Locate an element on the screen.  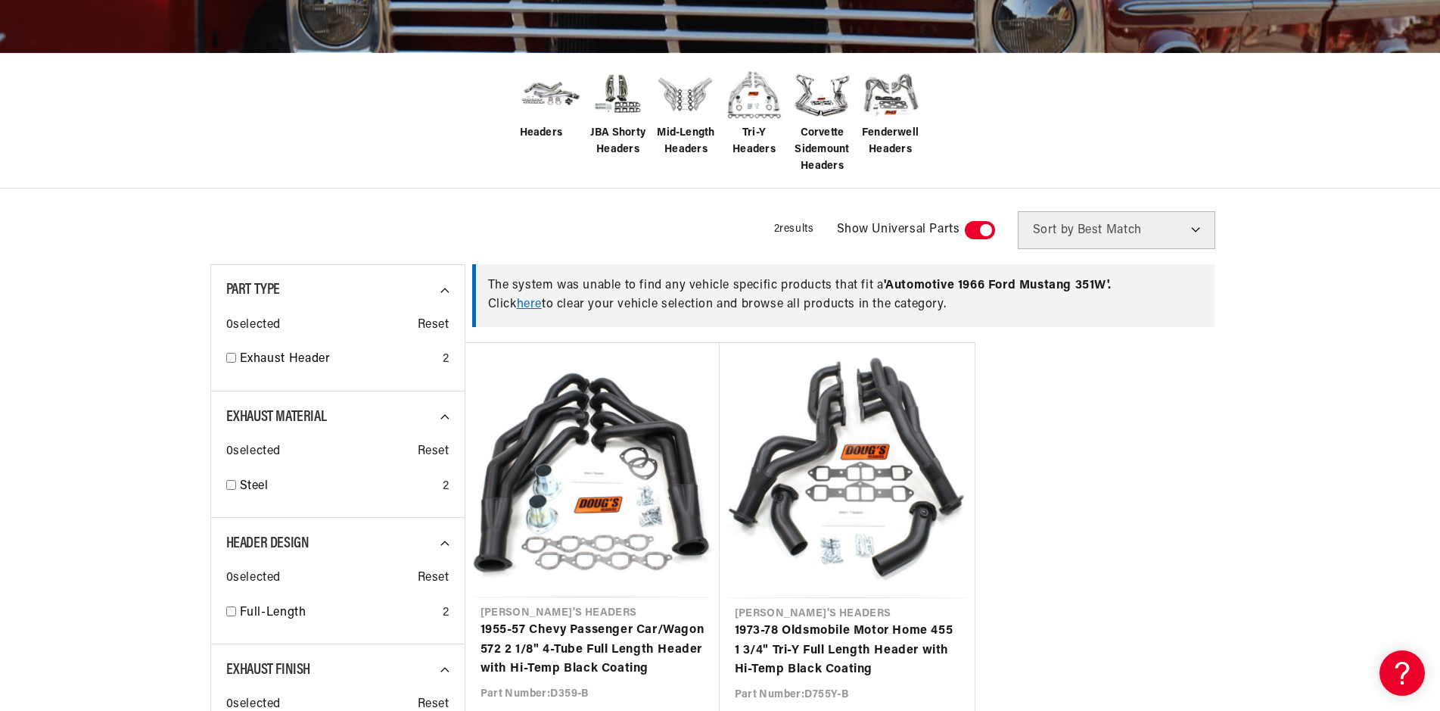
span: Headers is located at coordinates (541, 133).